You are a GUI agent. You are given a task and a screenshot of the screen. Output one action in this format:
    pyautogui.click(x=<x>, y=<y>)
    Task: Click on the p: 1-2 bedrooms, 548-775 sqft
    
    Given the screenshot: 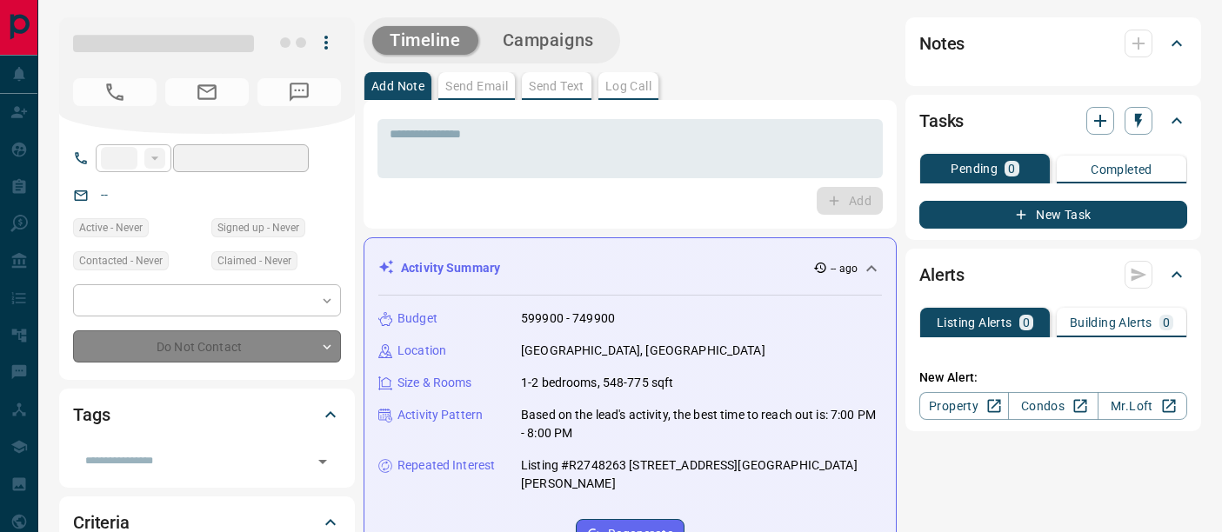 What is the action you would take?
    pyautogui.click(x=597, y=383)
    